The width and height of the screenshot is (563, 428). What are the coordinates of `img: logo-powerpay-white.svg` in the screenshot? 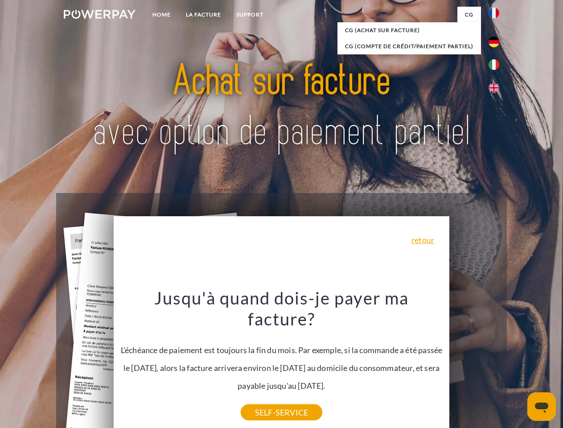 It's located at (99, 14).